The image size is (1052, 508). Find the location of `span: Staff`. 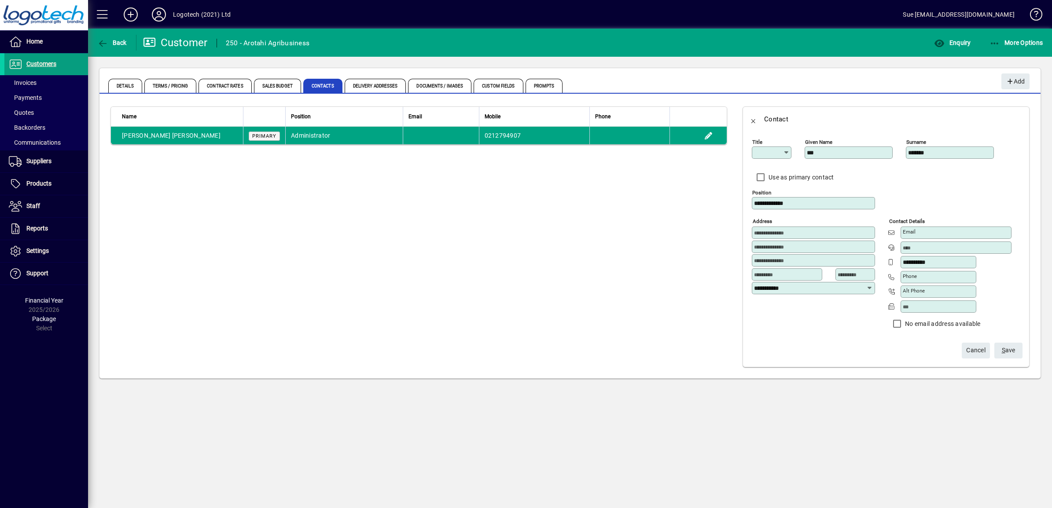

span: Staff is located at coordinates (33, 206).